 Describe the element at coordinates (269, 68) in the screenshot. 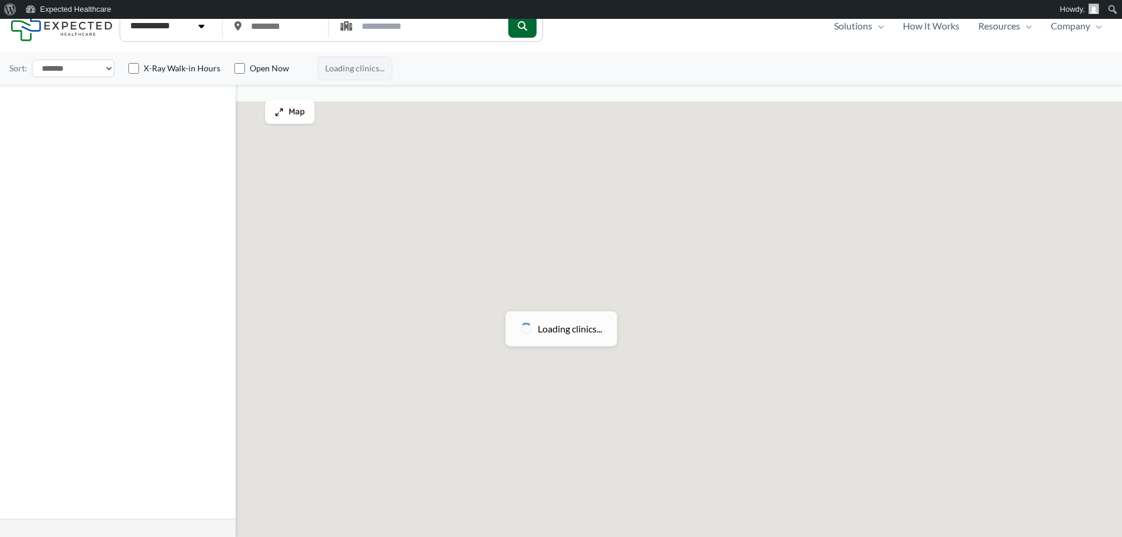

I see `label: Open Now` at that location.